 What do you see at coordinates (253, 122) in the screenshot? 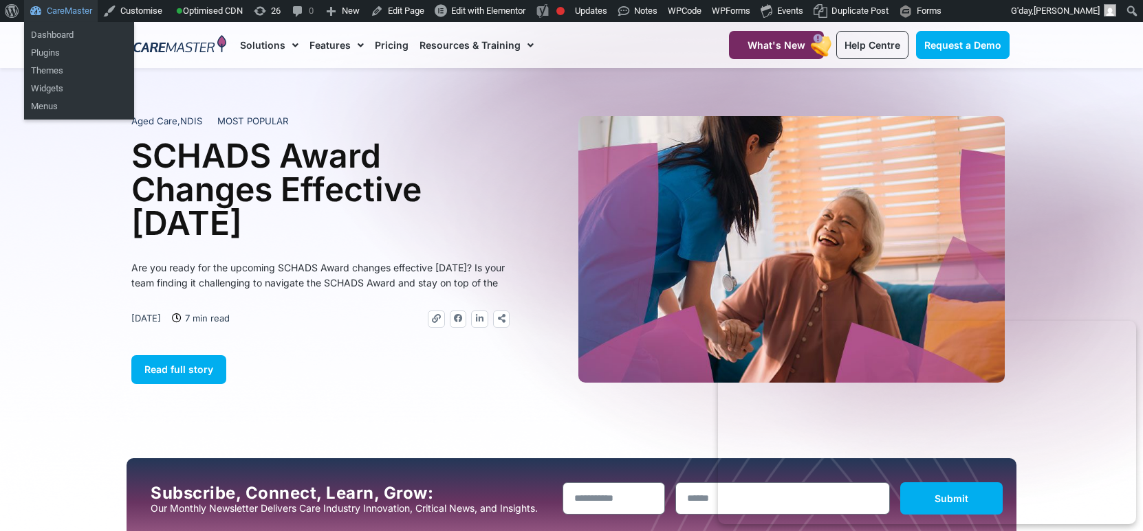
I see `span: MOST POPULAR` at bounding box center [253, 122].